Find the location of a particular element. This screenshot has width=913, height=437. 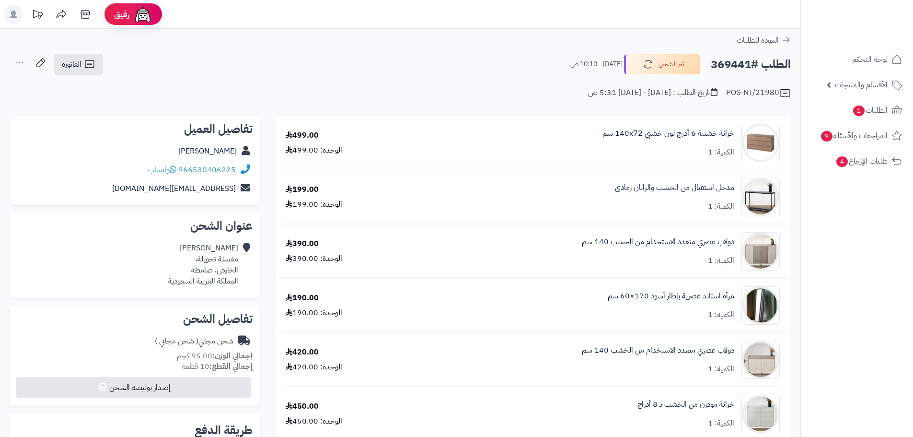

img: 1753272269-1-90x90.jpg is located at coordinates (760, 359).